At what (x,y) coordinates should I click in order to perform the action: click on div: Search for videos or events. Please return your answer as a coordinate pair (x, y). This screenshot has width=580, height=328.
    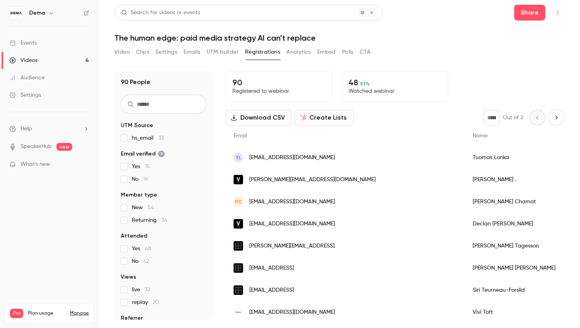
    Looking at the image, I should click on (161, 13).